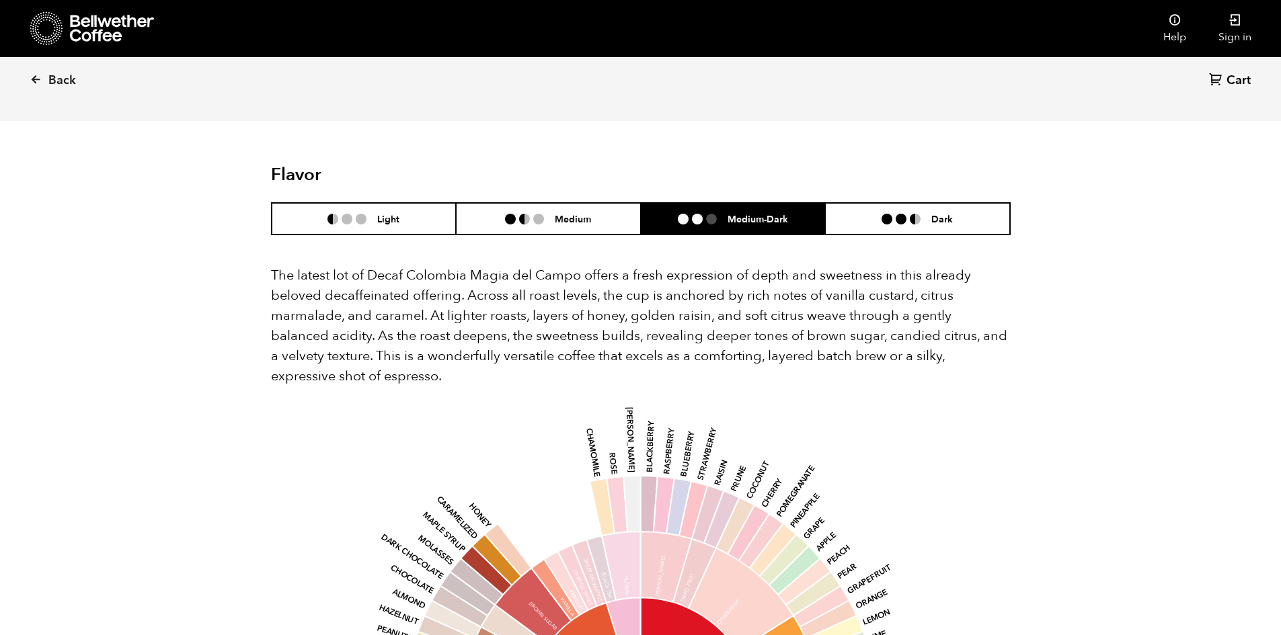  Describe the element at coordinates (388, 219) in the screenshot. I see `h6: Light` at that location.